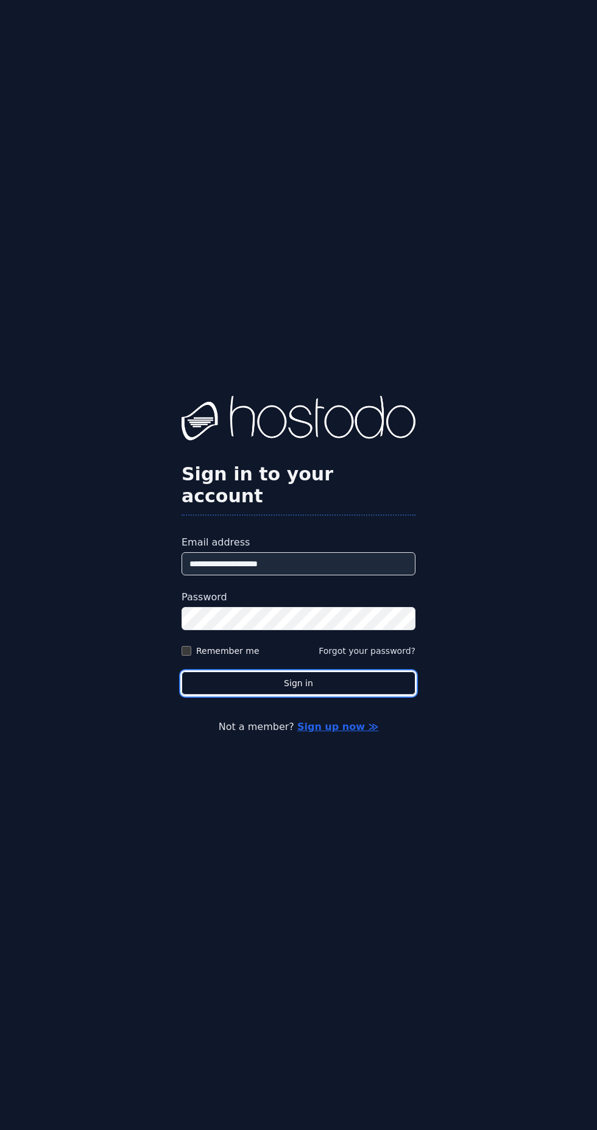 The height and width of the screenshot is (1130, 597). I want to click on img: Hostodo, so click(298, 420).